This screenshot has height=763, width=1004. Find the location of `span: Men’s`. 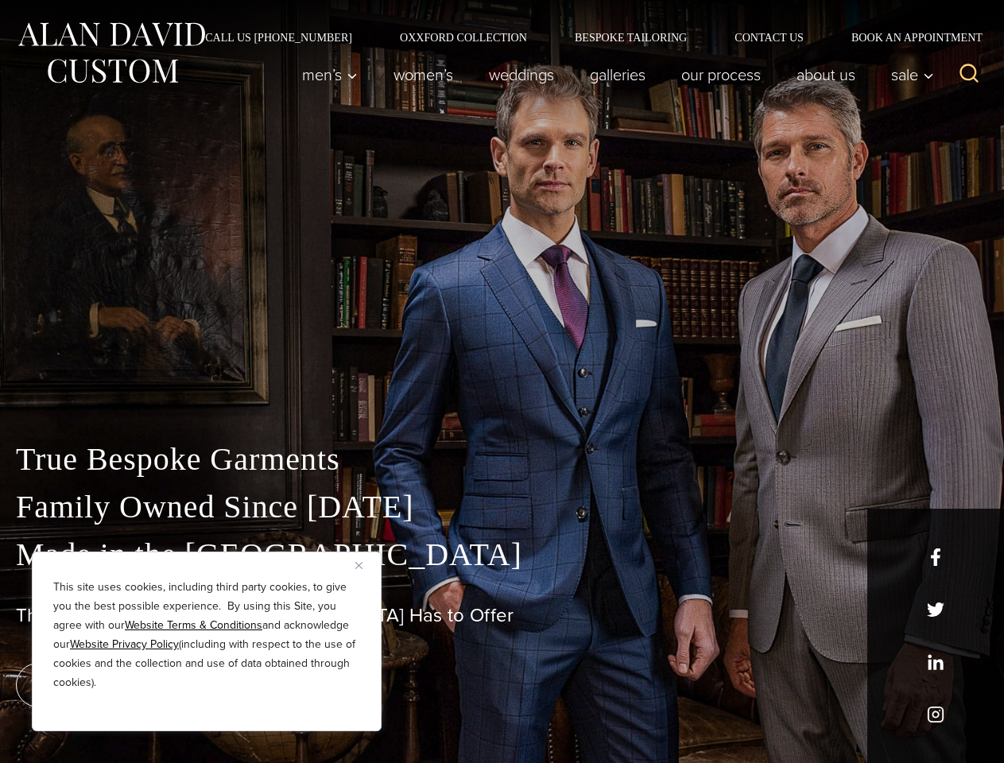

span: Men’s is located at coordinates (330, 75).